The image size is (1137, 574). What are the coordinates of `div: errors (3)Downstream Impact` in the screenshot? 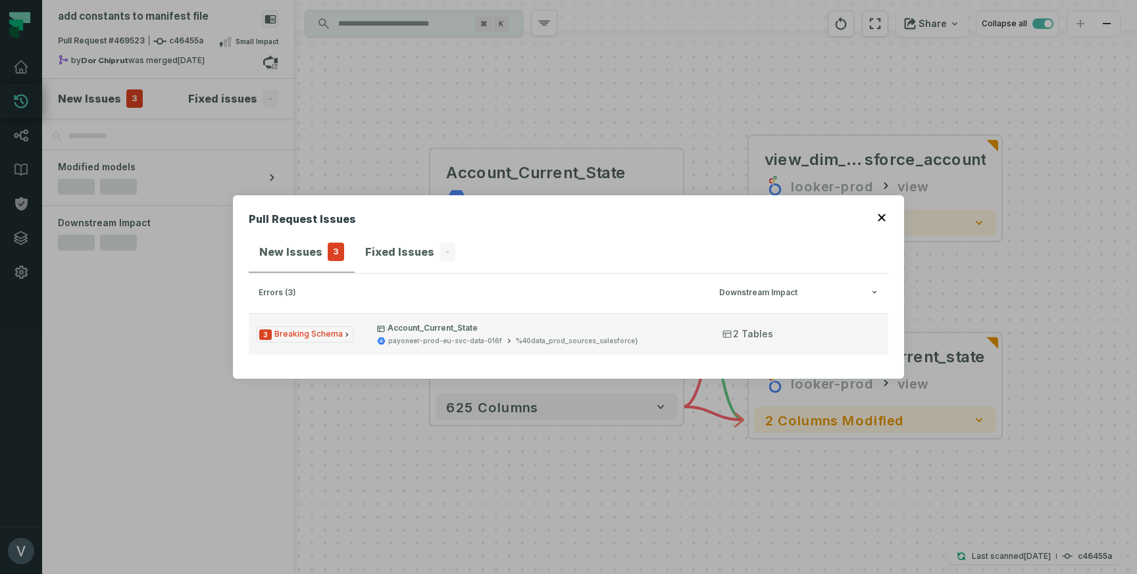 It's located at (568, 338).